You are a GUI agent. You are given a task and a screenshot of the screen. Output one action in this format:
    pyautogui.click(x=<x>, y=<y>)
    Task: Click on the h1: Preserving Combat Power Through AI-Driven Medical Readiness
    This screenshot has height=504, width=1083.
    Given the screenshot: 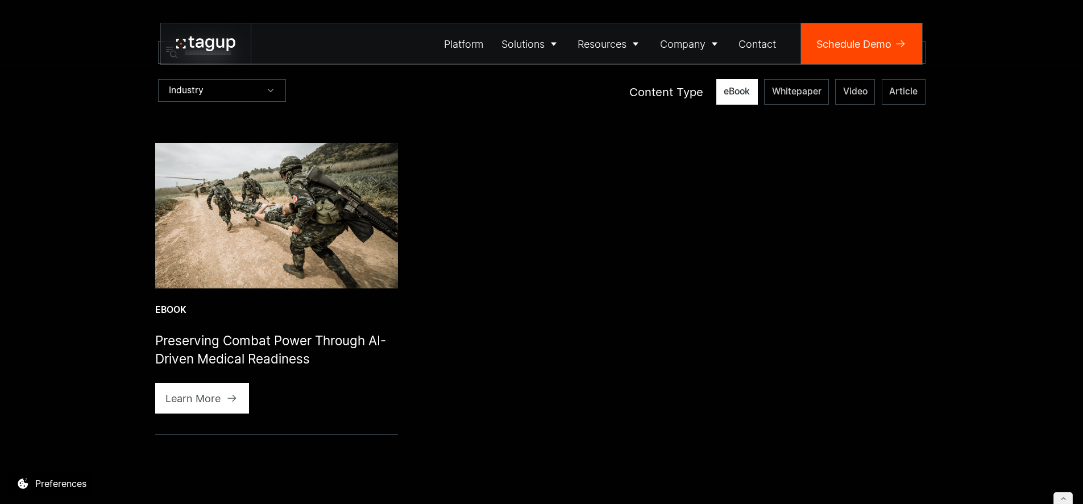 What is the action you would take?
    pyautogui.click(x=276, y=349)
    